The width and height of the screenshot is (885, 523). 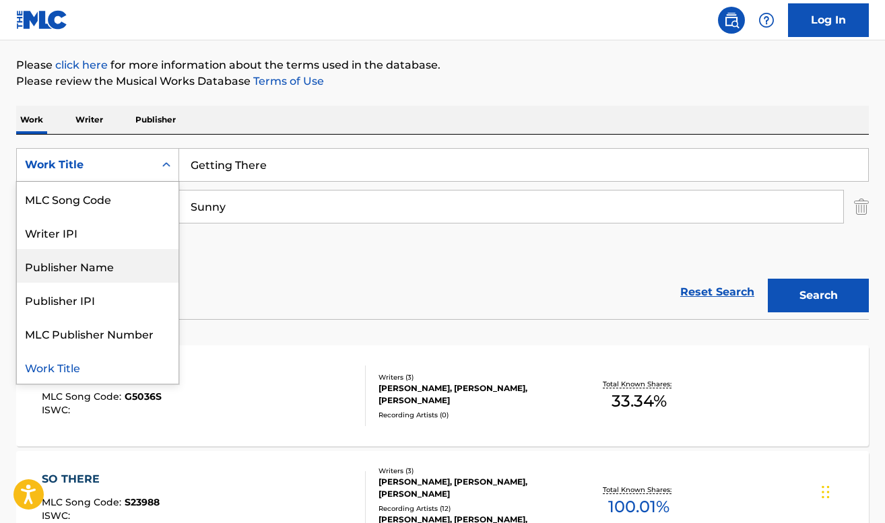 I want to click on span: S23988, so click(x=142, y=502).